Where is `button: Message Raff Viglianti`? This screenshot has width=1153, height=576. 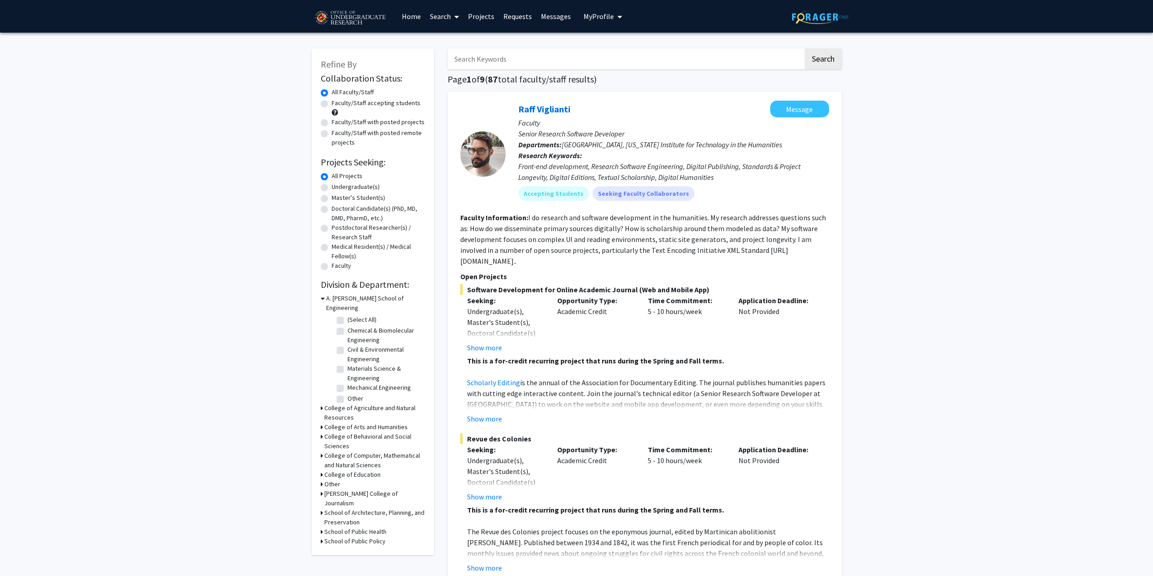
button: Message Raff Viglianti is located at coordinates (799, 109).